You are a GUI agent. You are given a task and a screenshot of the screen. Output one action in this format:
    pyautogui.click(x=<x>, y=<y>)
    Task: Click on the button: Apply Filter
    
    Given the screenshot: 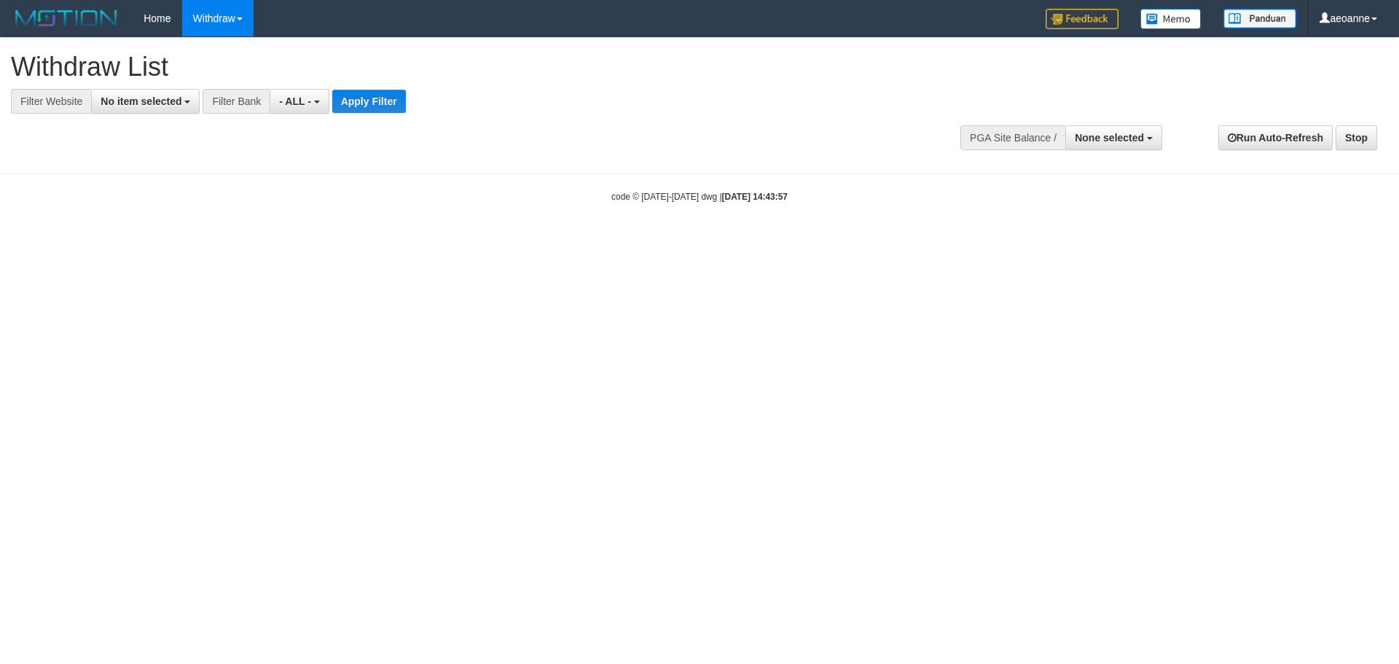 What is the action you would take?
    pyautogui.click(x=369, y=101)
    